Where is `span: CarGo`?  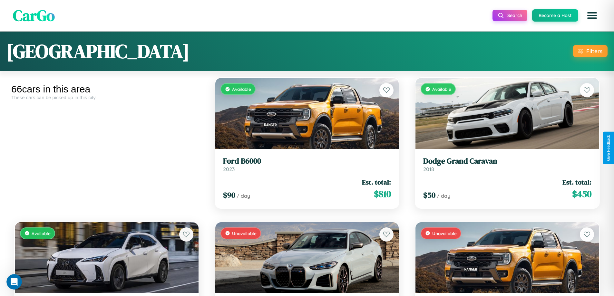
span: CarGo is located at coordinates (34, 15).